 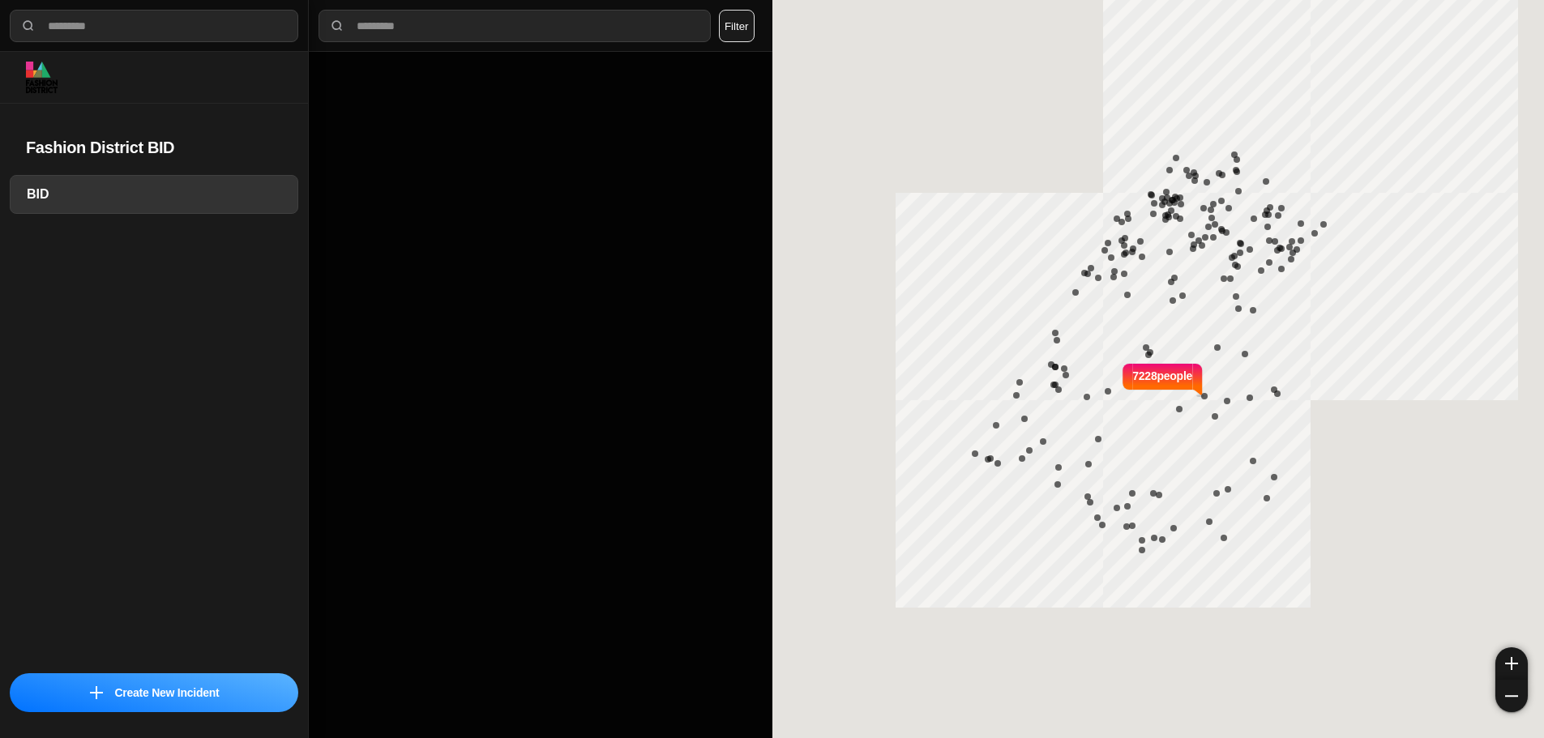 What do you see at coordinates (96, 693) in the screenshot?
I see `img: icon` at bounding box center [96, 693].